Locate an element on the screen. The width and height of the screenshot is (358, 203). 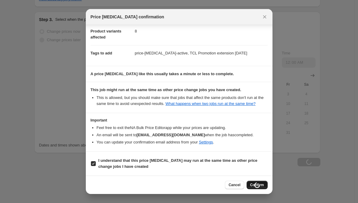
span: Tags to add is located at coordinates (102, 53).